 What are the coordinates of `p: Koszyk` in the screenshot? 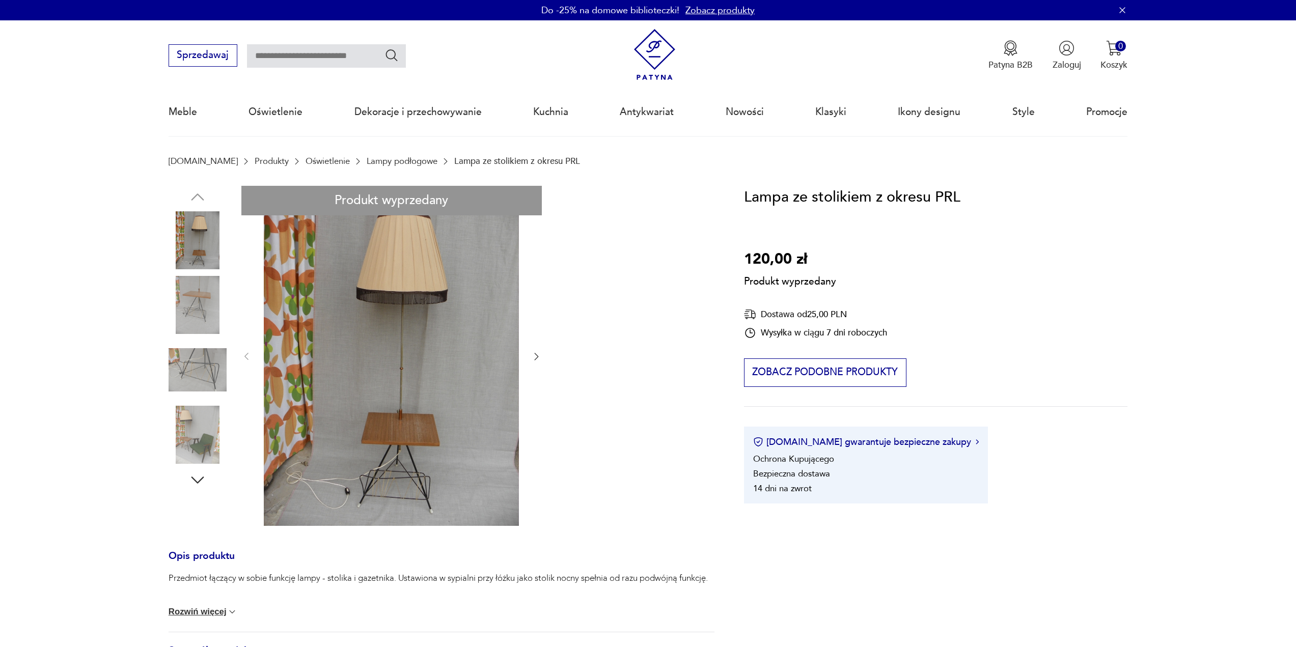 It's located at (1113, 65).